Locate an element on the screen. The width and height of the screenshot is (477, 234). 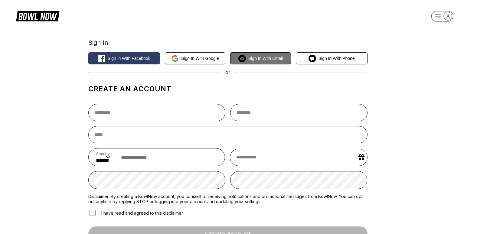
button: Sign in with Email is located at coordinates (260, 58).